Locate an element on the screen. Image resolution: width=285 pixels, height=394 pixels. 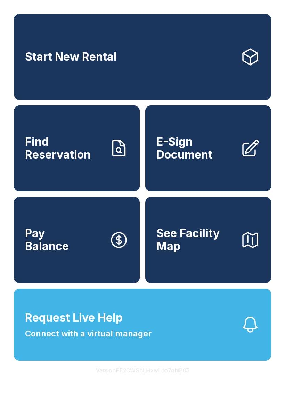
span: Request Live Help is located at coordinates (74, 318).